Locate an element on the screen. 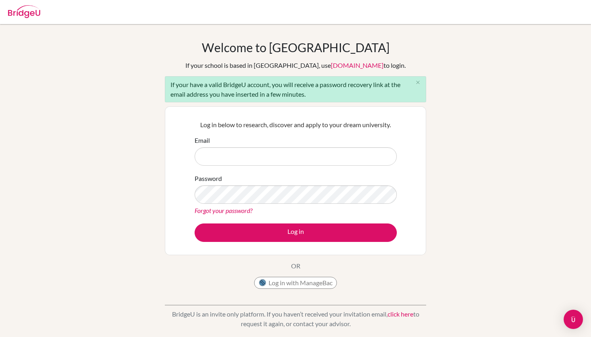 The image size is (591, 337). div: Open Intercom Messenger is located at coordinates (573, 320).